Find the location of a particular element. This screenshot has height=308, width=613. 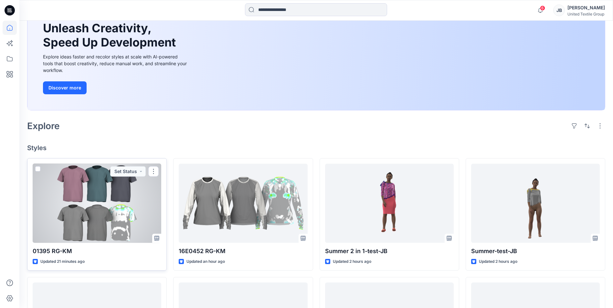

p: Summer-test-JB is located at coordinates (535, 251).